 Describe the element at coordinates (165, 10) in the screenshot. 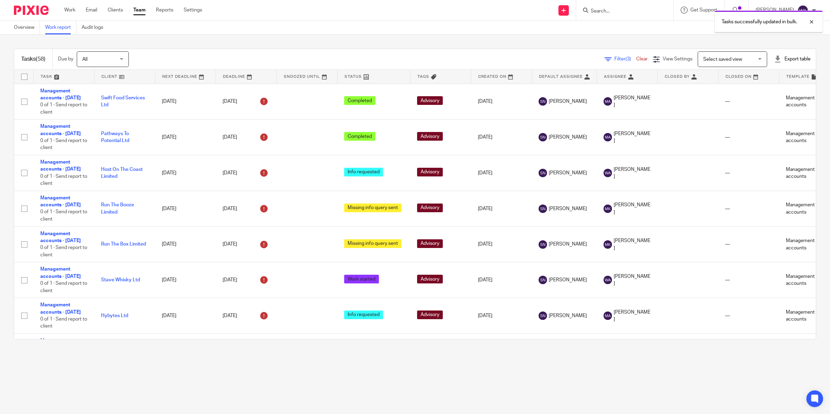

I see `a: Reports` at that location.